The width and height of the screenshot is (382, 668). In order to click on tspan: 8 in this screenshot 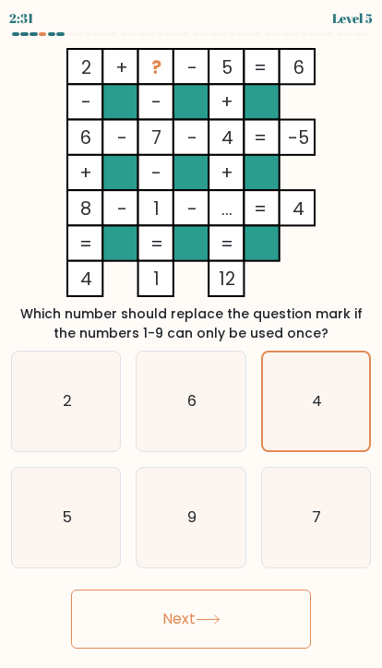, I will do `click(86, 209)`.